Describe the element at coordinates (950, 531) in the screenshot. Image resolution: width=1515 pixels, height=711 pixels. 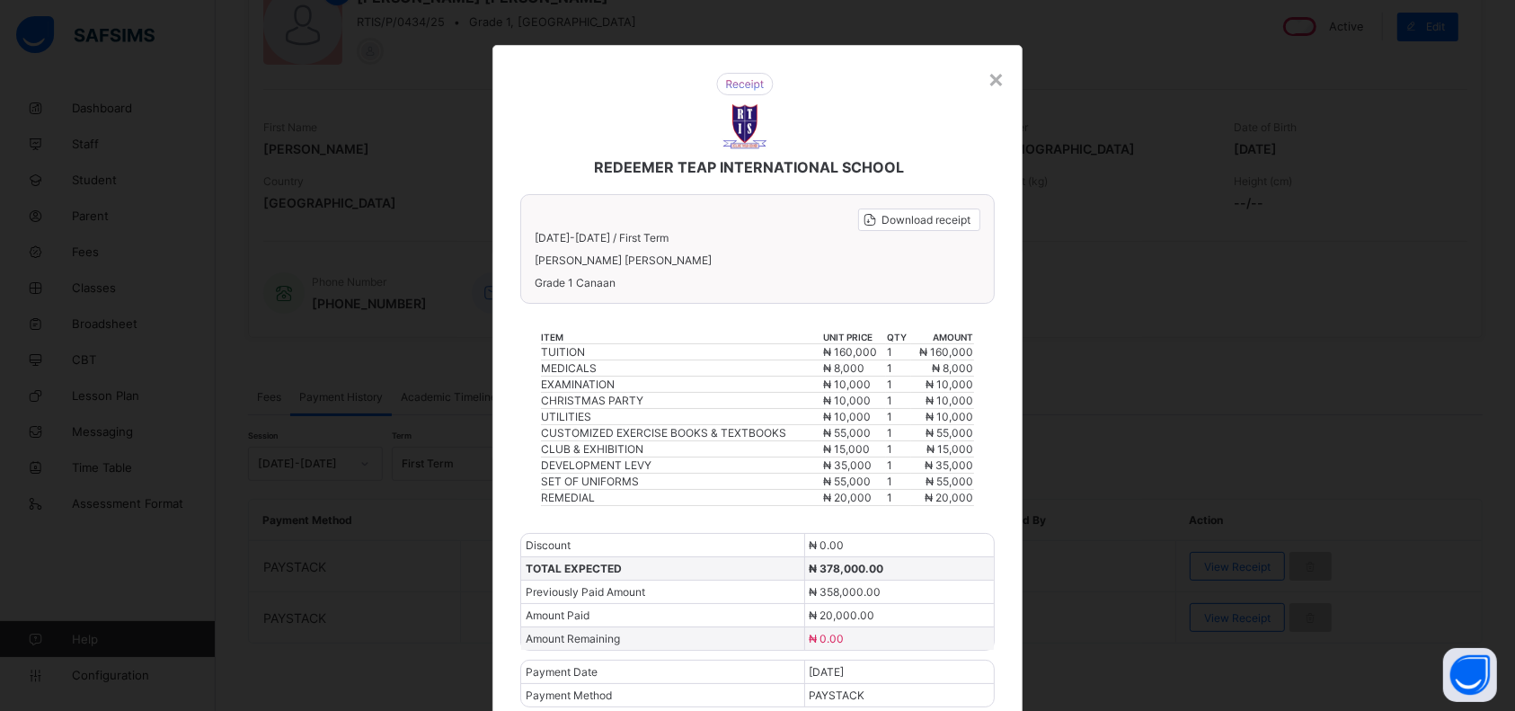
I see `span: ₦ 358,000.00` at that location.